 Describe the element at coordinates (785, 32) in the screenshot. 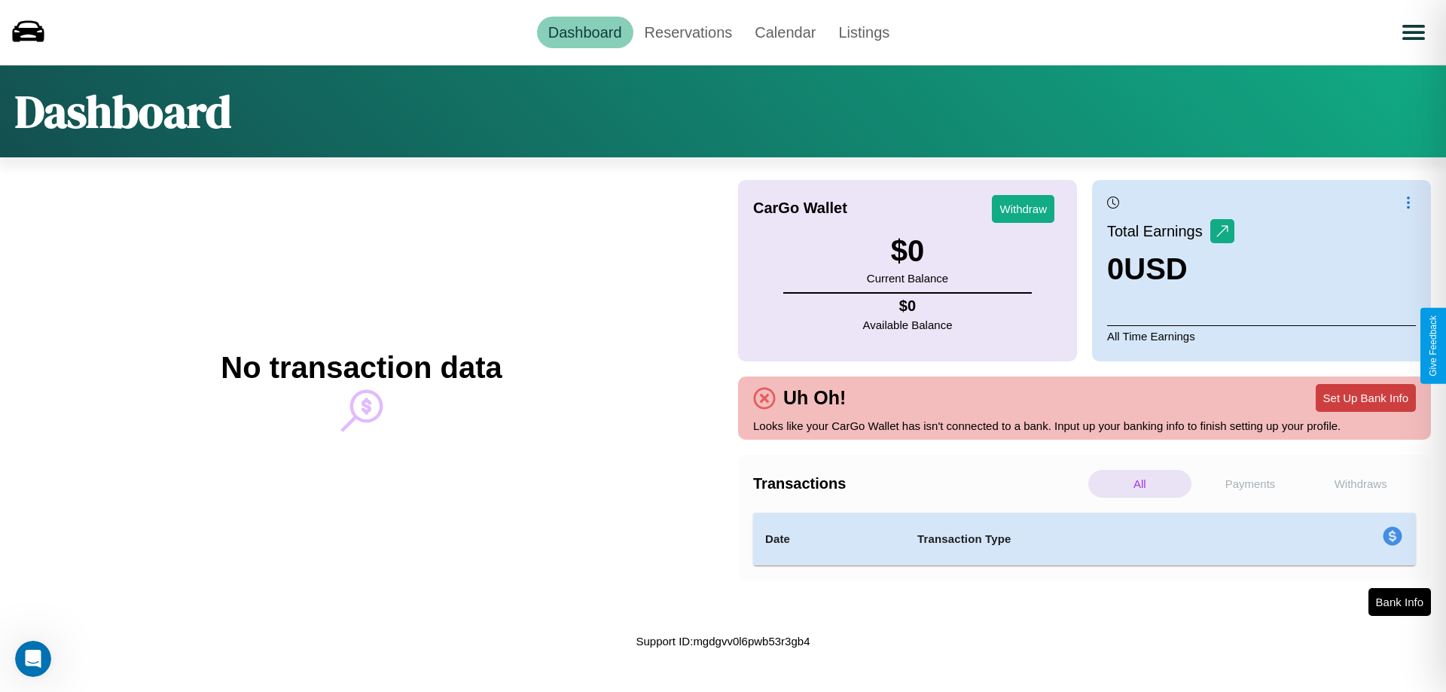

I see `a: Calendar` at that location.